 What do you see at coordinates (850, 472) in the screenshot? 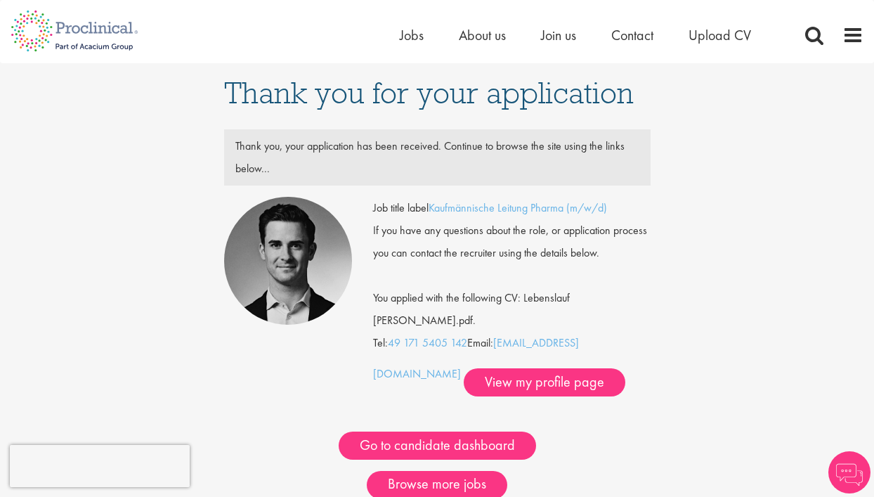
I see `img: Chatbot` at bounding box center [850, 472].